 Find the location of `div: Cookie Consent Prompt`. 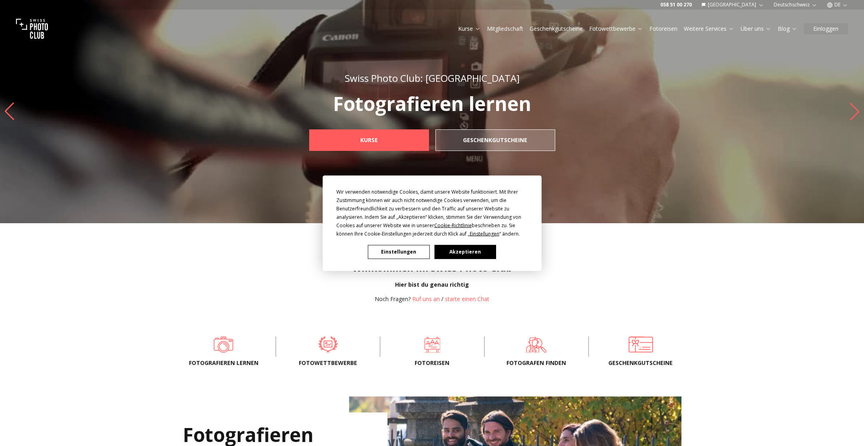

div: Cookie Consent Prompt is located at coordinates (432, 223).